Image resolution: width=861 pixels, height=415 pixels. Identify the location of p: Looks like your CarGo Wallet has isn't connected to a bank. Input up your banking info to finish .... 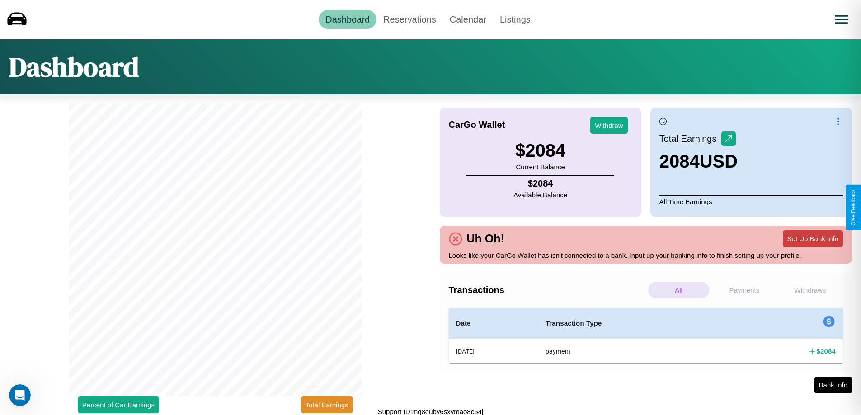
(646, 255).